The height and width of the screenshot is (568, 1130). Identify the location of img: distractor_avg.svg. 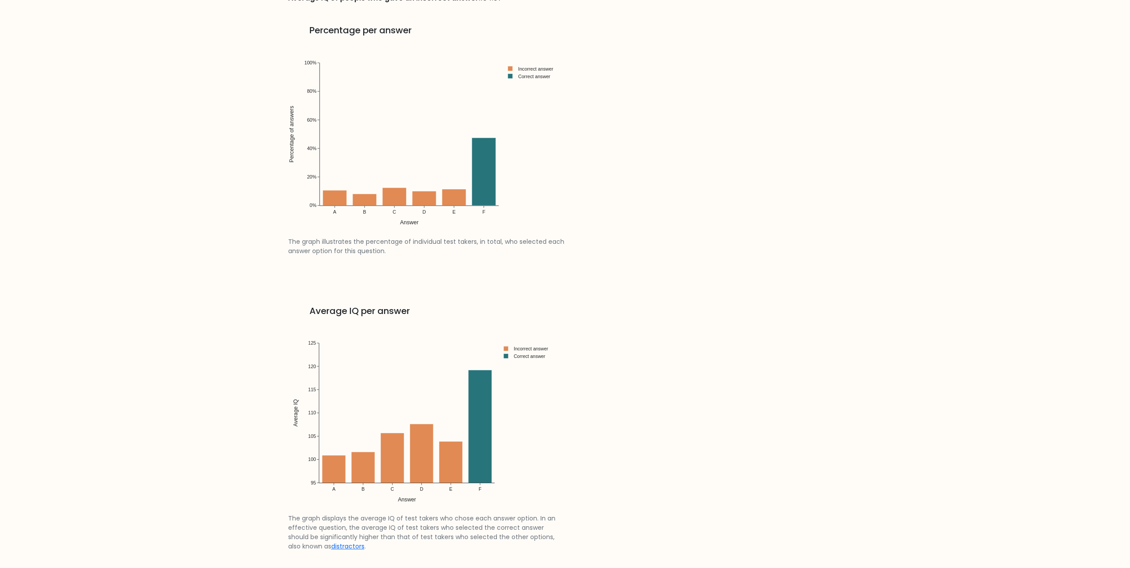
(424, 416).